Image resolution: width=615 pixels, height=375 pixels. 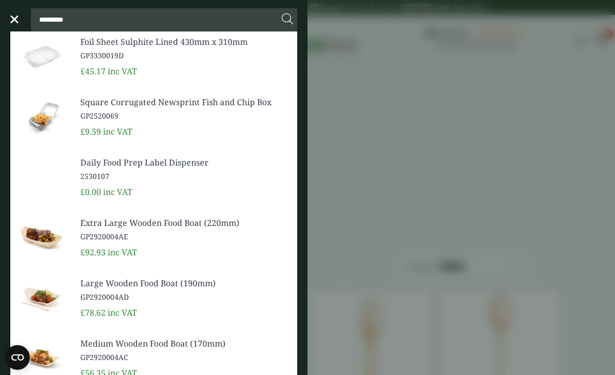 I want to click on a: GP2920004AD, so click(x=41, y=297).